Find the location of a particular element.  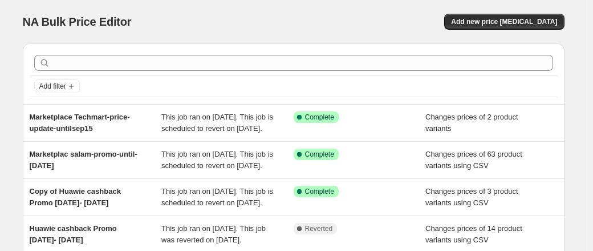

span: NA Bulk Price Editor is located at coordinates (77, 22).